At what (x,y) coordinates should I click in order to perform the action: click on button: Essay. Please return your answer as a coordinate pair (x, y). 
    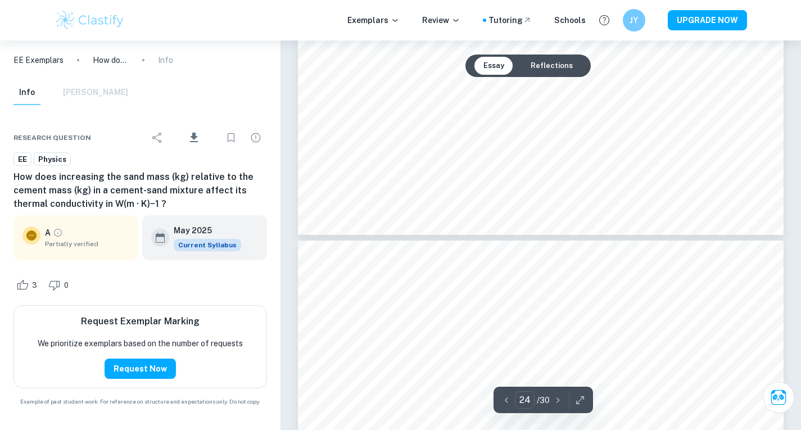
    Looking at the image, I should click on (494, 66).